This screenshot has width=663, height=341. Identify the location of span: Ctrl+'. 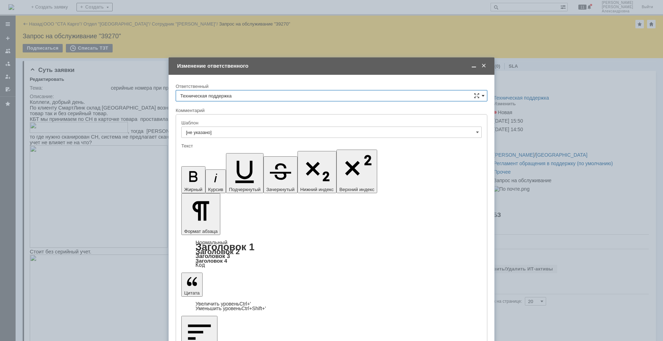
(245, 304).